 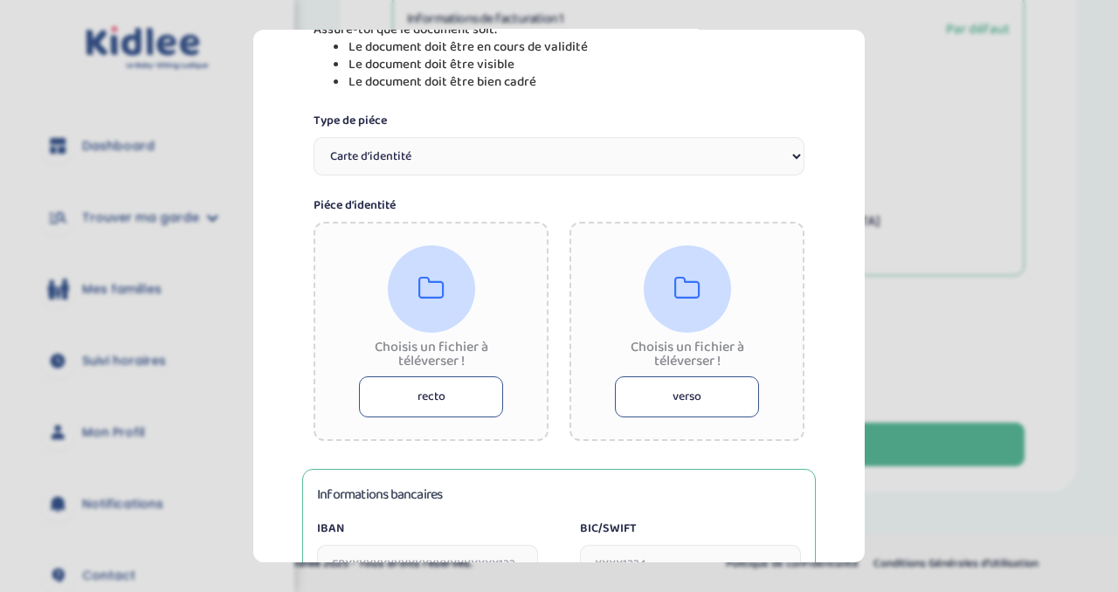 What do you see at coordinates (559, 121) in the screenshot?
I see `label: Type de piéce` at bounding box center [559, 121].